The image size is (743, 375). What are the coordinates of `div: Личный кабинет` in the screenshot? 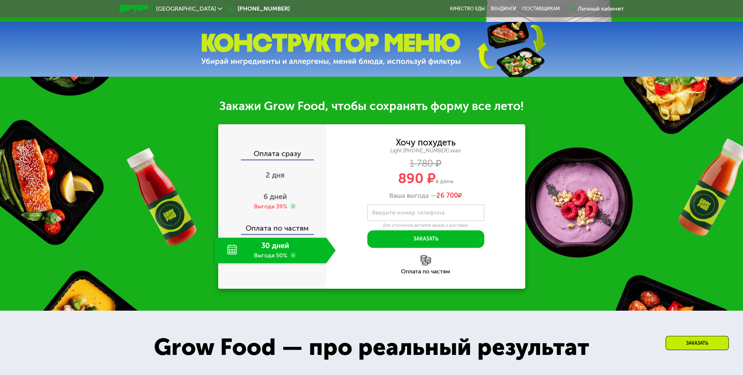 It's located at (600, 9).